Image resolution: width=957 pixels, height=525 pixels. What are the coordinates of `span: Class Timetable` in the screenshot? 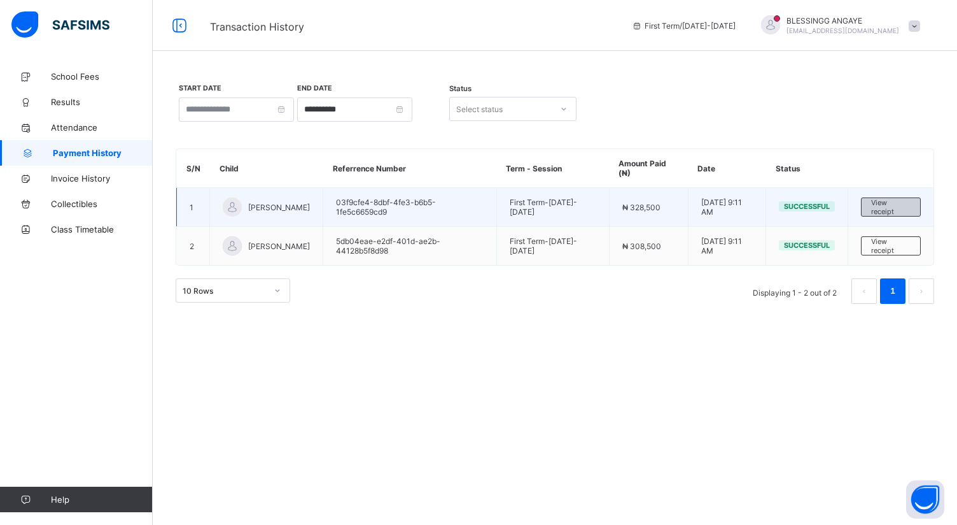 It's located at (102, 229).